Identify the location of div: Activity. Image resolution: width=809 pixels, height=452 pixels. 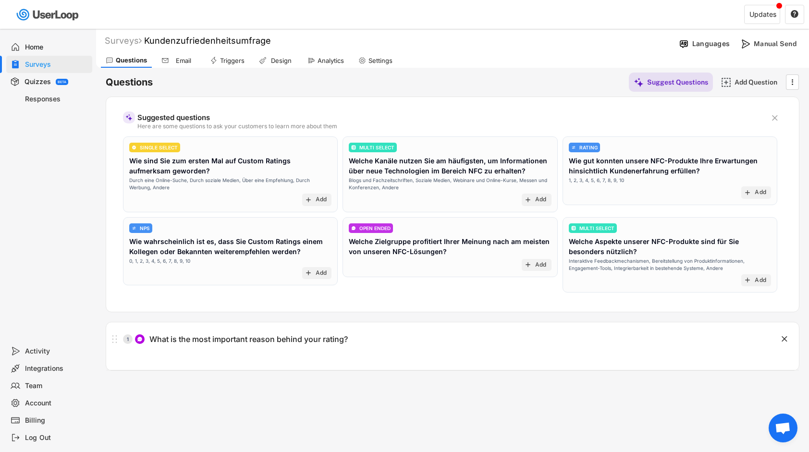
(57, 351).